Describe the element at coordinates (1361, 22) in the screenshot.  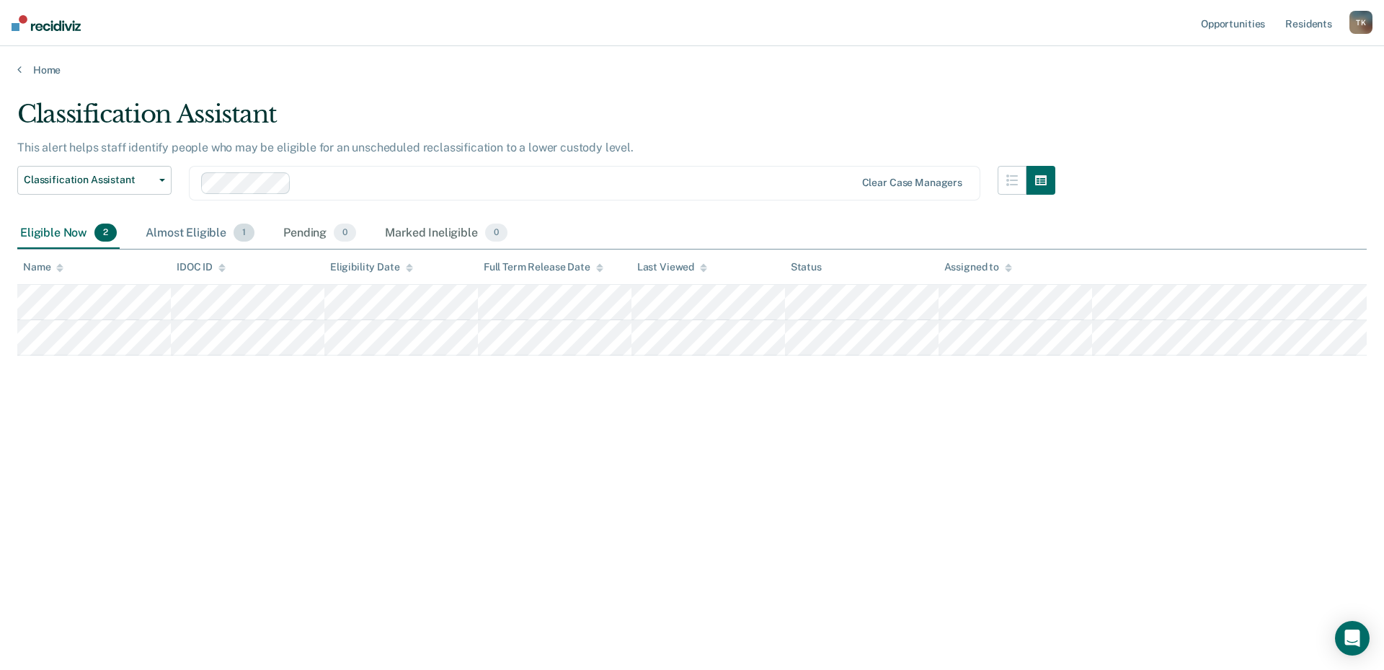
I see `div: T K` at that location.